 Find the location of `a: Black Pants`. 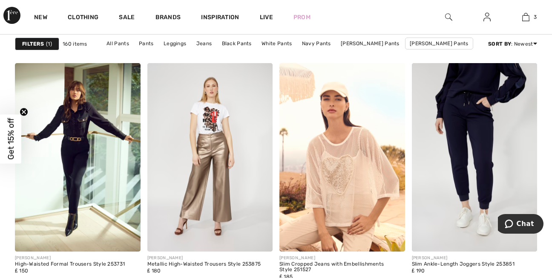

a: Black Pants is located at coordinates (237, 43).